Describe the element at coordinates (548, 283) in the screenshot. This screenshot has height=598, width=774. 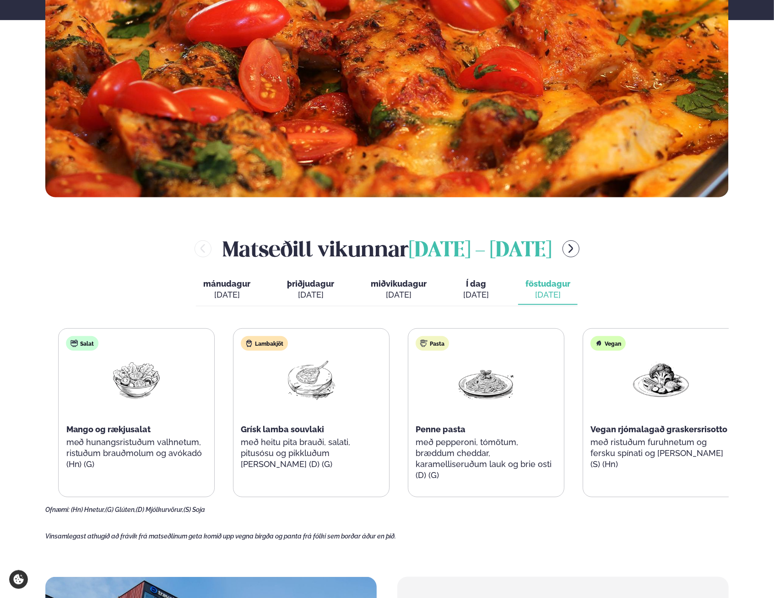
I see `span: föstudagur` at that location.